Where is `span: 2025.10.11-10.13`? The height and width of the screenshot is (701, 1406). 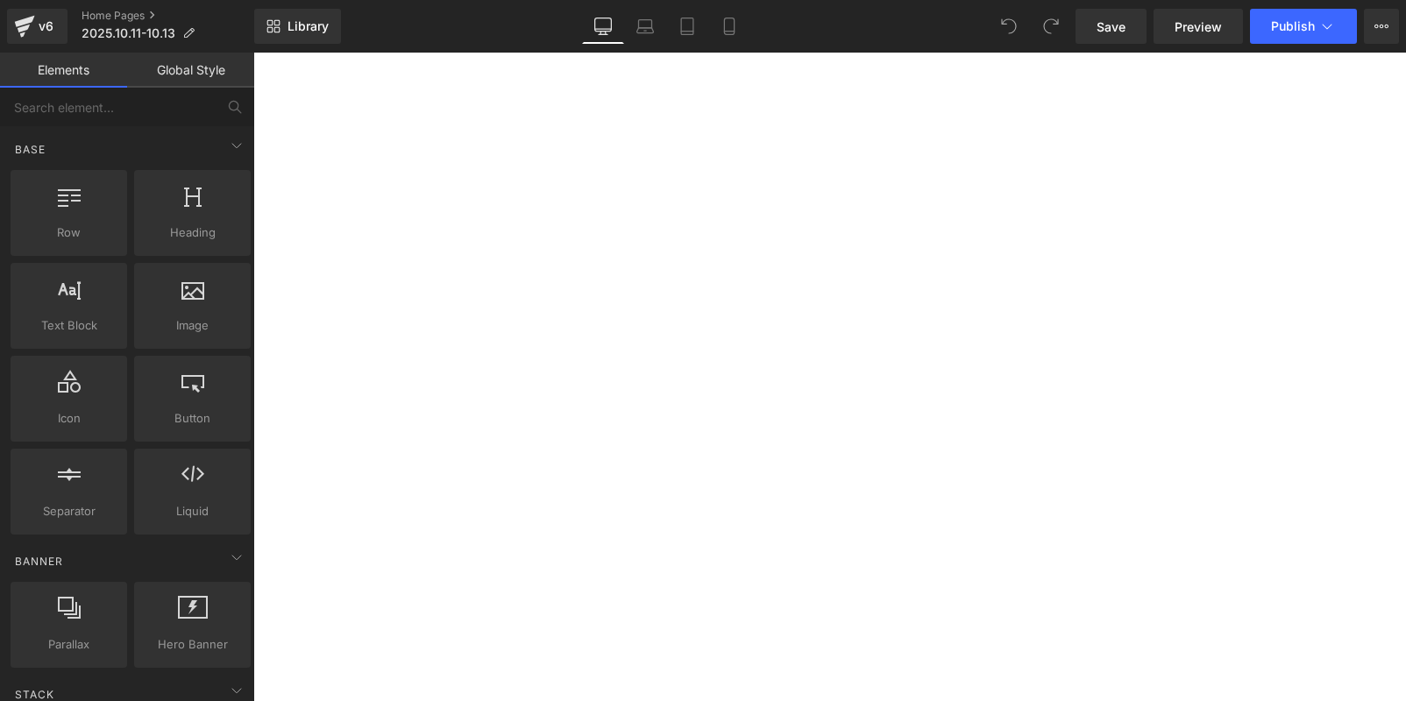 span: 2025.10.11-10.13 is located at coordinates (128, 33).